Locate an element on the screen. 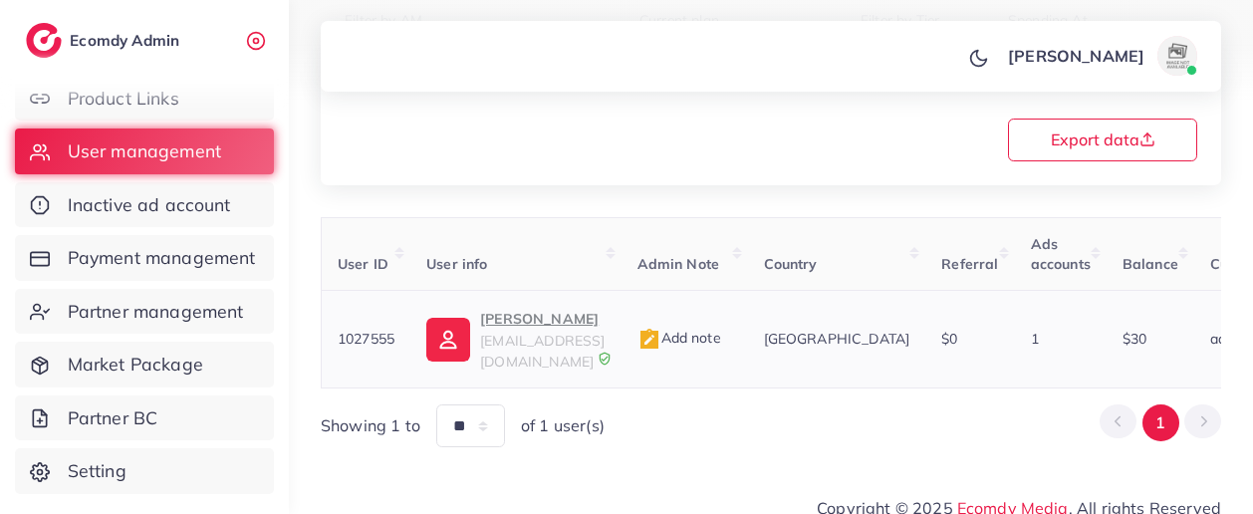 This screenshot has width=1253, height=514. a: logoEcomdy Admin is located at coordinates (105, 40).